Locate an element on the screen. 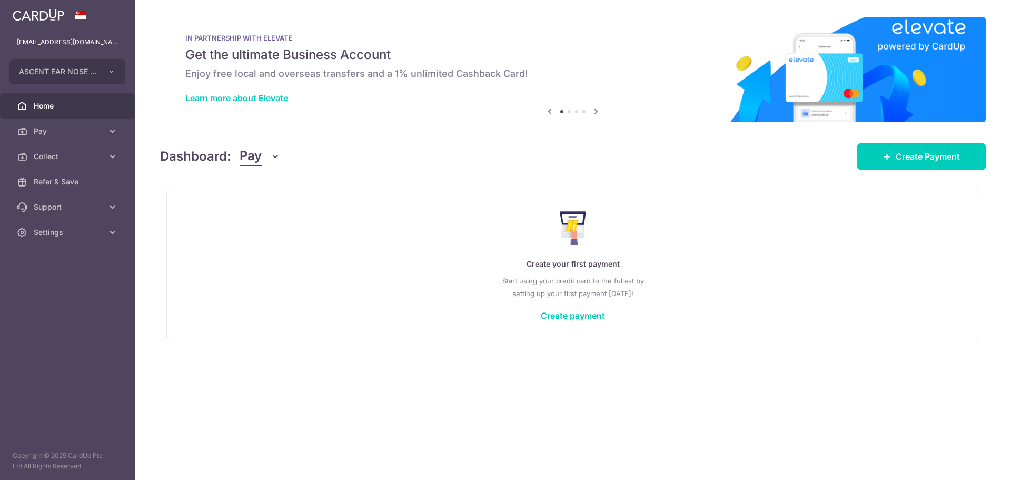  h4: Dashboard: is located at coordinates (195, 156).